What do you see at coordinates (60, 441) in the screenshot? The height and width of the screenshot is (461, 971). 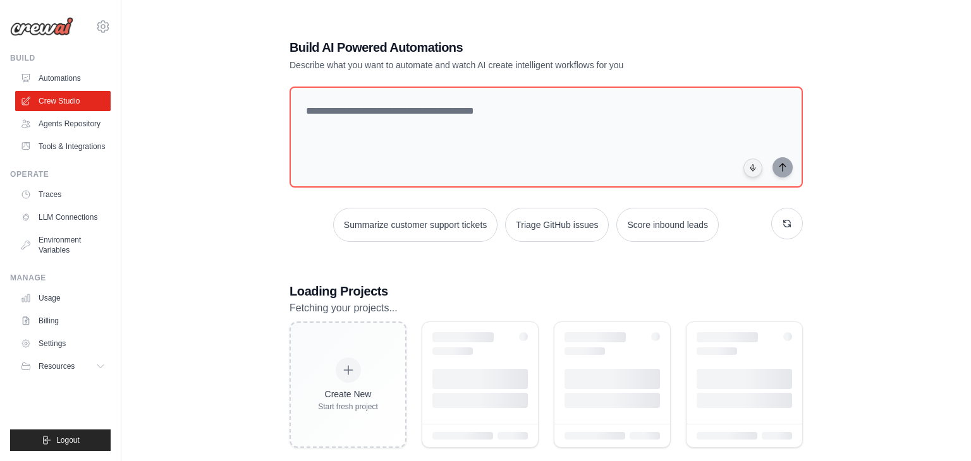 I see `button: Logout` at bounding box center [60, 441].